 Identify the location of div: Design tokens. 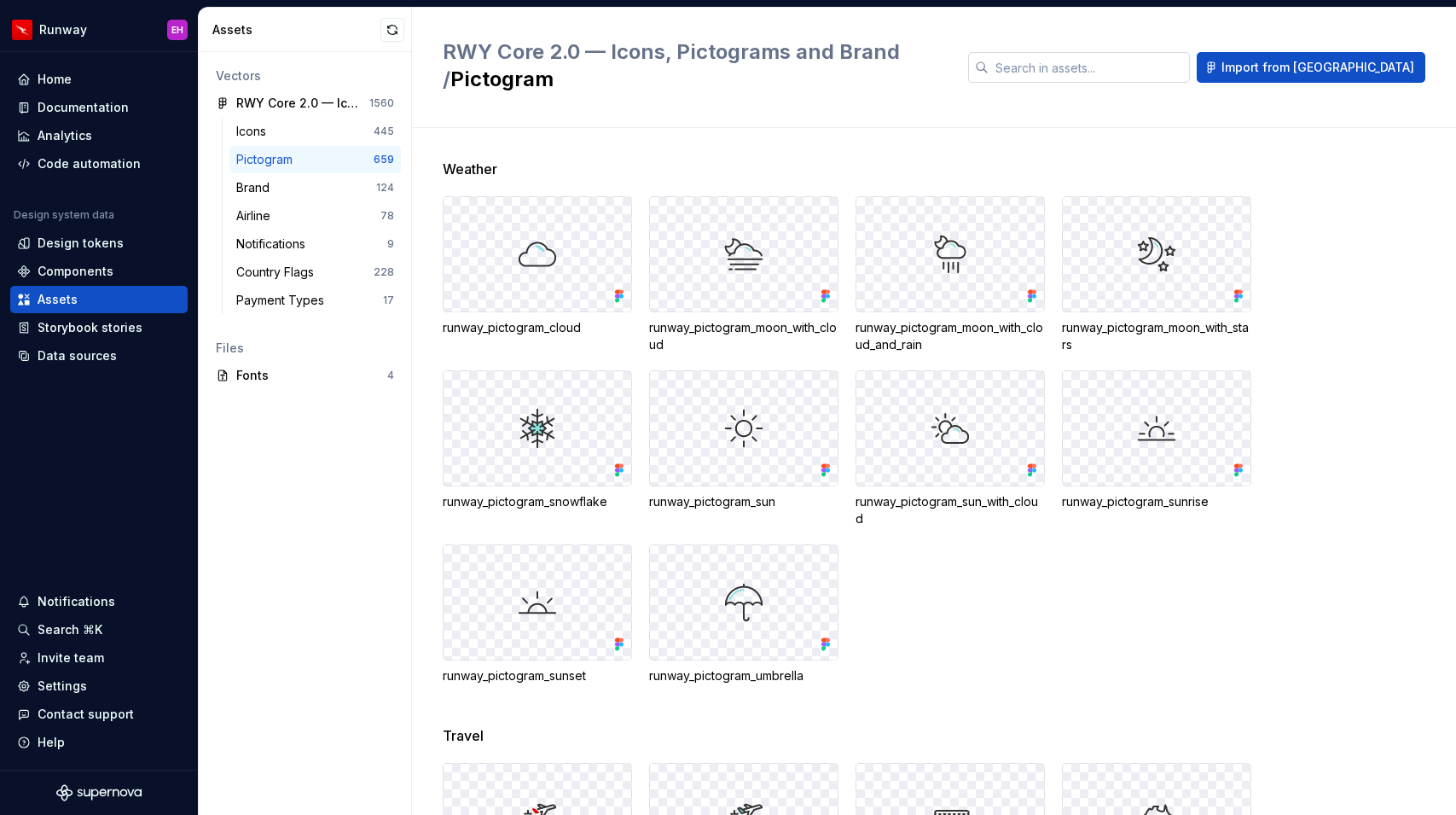
(80, 243).